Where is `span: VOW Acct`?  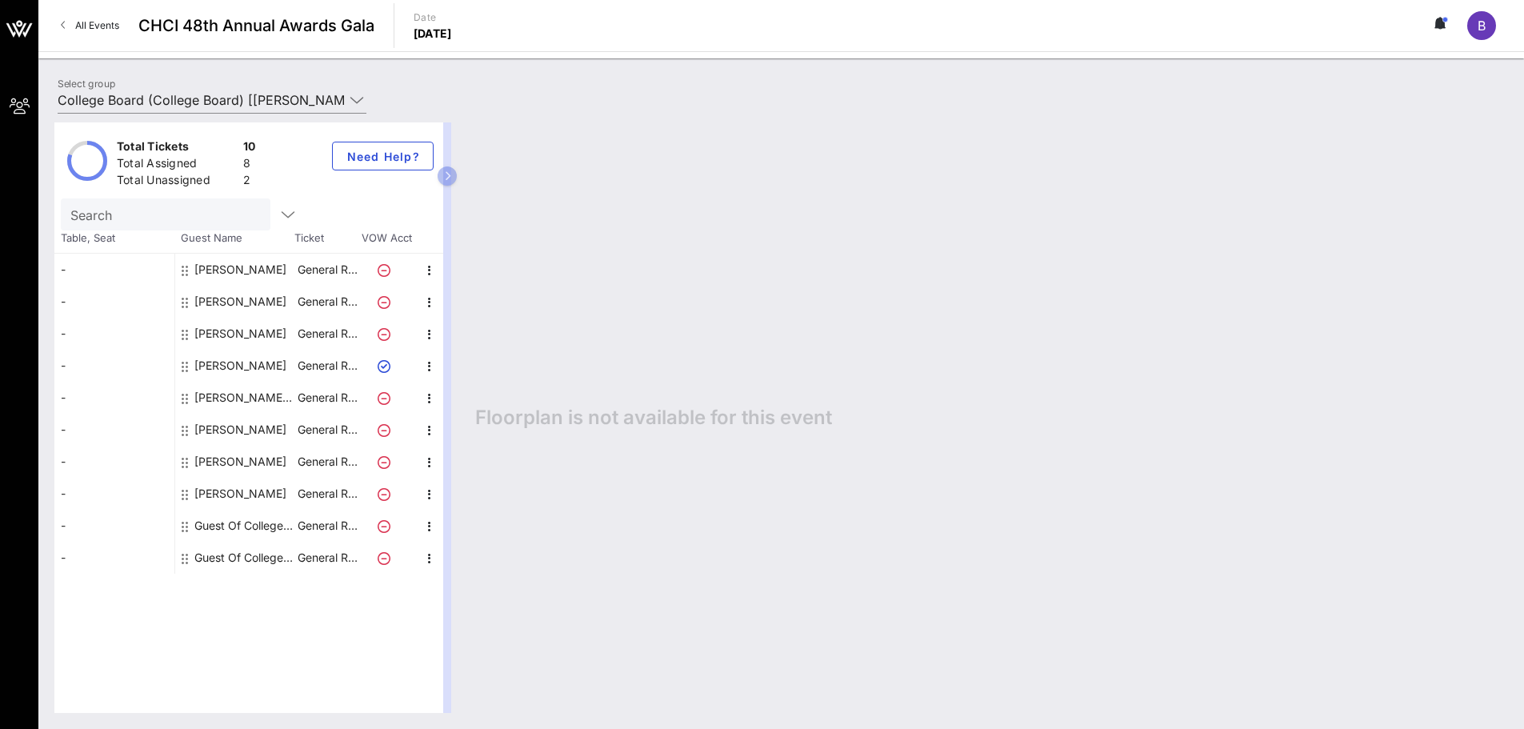
span: VOW Acct is located at coordinates (386, 238).